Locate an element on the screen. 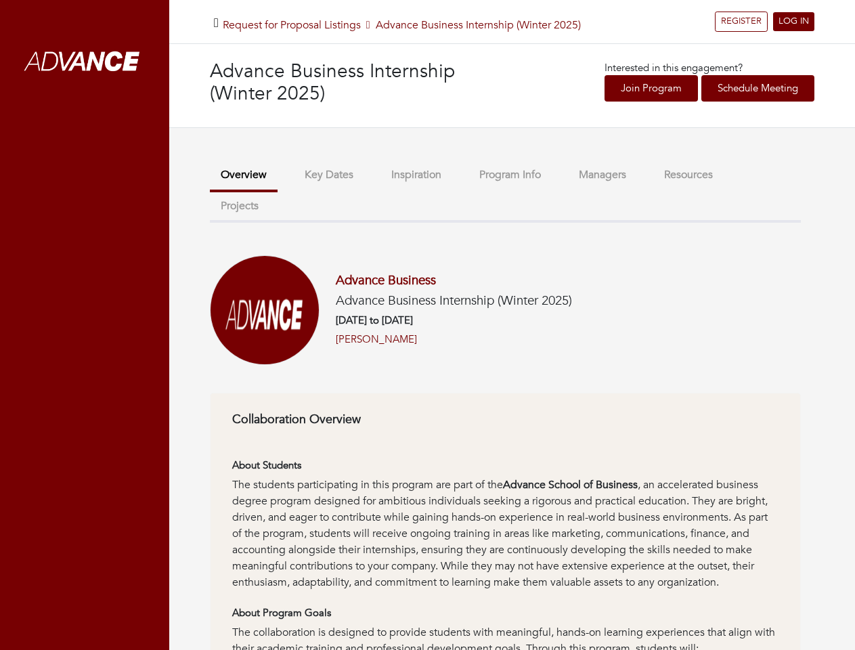  a: LOG IN is located at coordinates (793, 22).